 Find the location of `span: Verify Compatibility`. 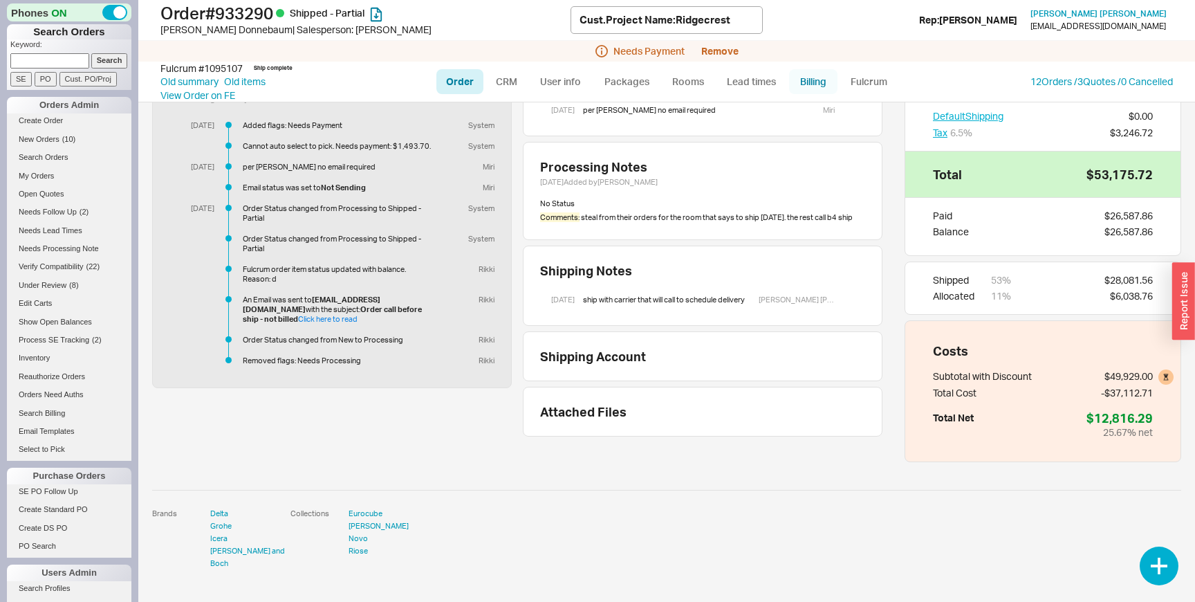

span: Verify Compatibility is located at coordinates (51, 266).